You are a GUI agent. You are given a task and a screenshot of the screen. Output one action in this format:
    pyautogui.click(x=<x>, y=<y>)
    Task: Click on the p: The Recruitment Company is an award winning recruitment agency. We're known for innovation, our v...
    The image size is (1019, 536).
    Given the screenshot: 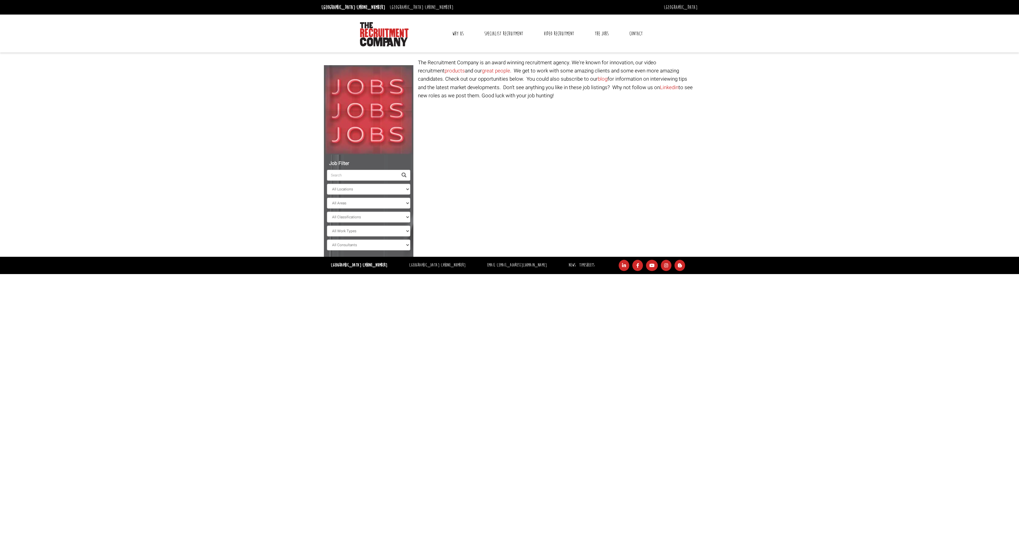 What is the action you would take?
    pyautogui.click(x=556, y=79)
    